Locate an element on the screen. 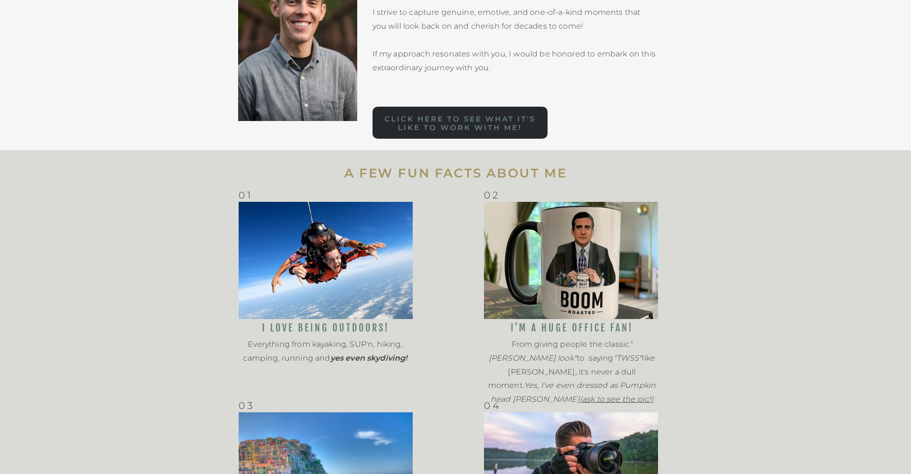 This screenshot has height=474, width=911. u: (ask to see the pic!) is located at coordinates (616, 399).